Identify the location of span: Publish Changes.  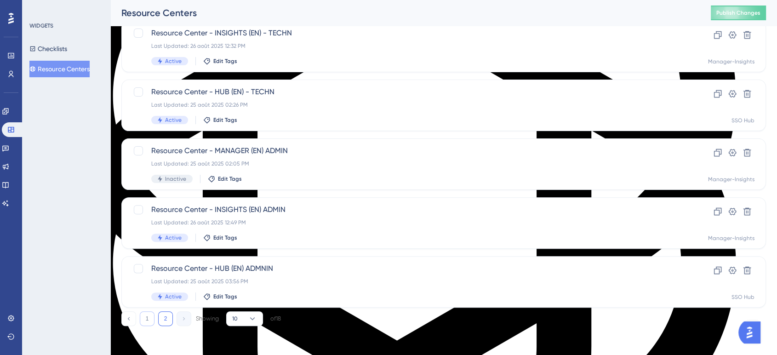
(739, 13).